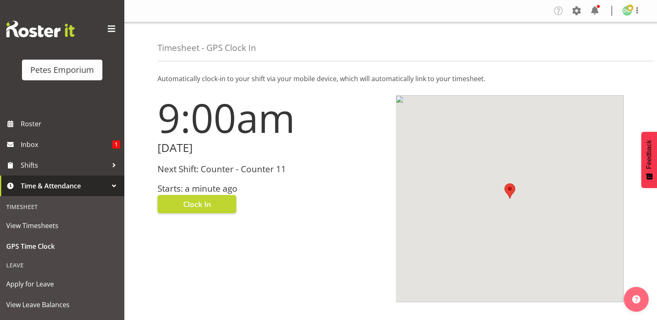 Image resolution: width=657 pixels, height=320 pixels. I want to click on h1: 9:00am, so click(272, 118).